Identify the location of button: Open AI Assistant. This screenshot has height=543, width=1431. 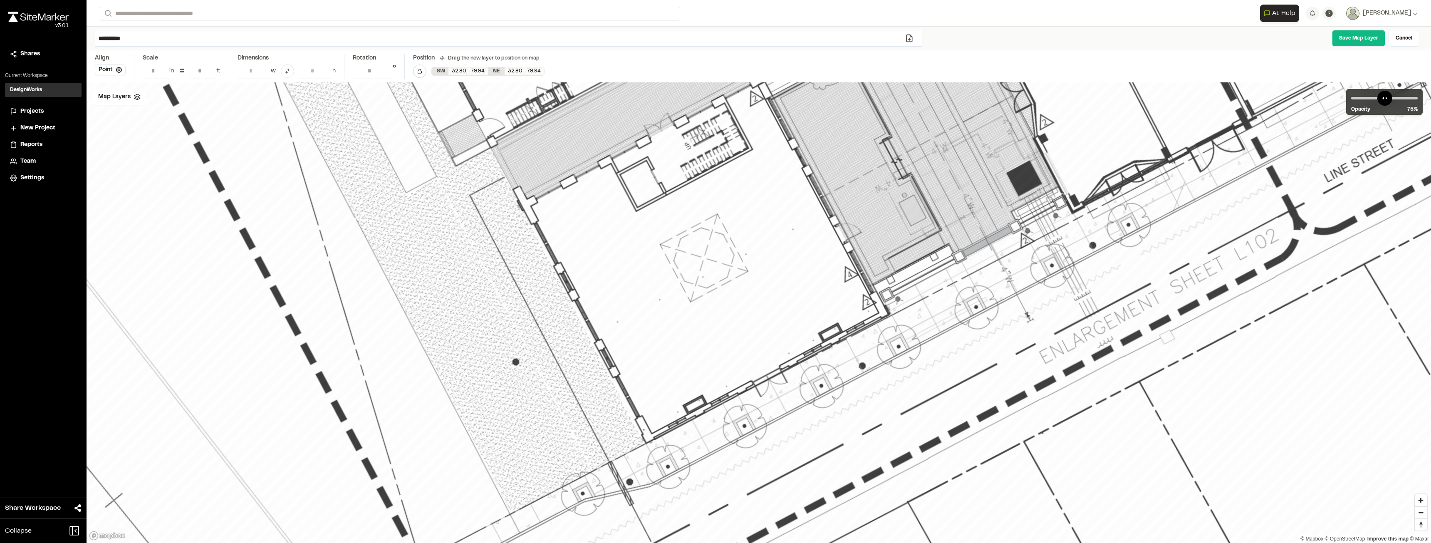
(1279, 13).